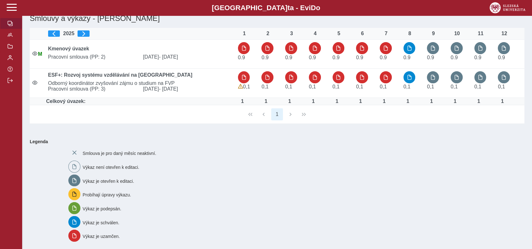 This screenshot has height=249, width=532. I want to click on span: Výkaz není otevřen k editaci., so click(111, 167).